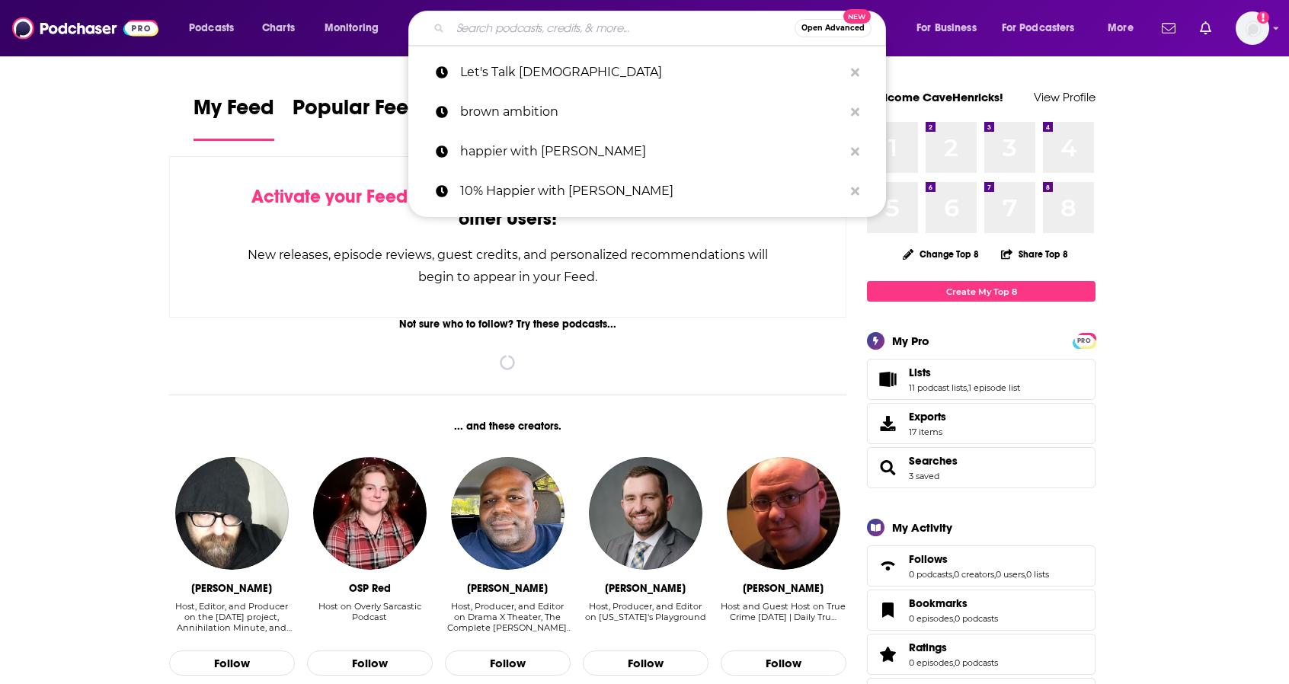 The height and width of the screenshot is (684, 1289). Describe the element at coordinates (646, 617) in the screenshot. I see `div: Host, Producer, and Editor on Louisiana's Playground` at that location.